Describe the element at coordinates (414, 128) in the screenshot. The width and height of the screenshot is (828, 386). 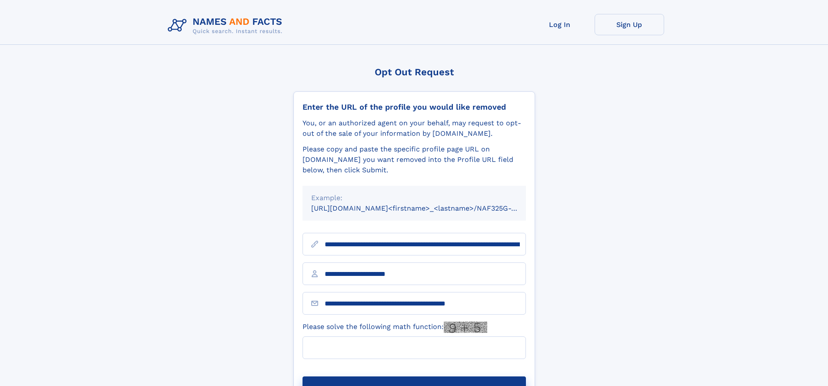
I see `div: You, or an authorized agent on your behalf, may request to opt-out of the sale of your informatio...` at that location.